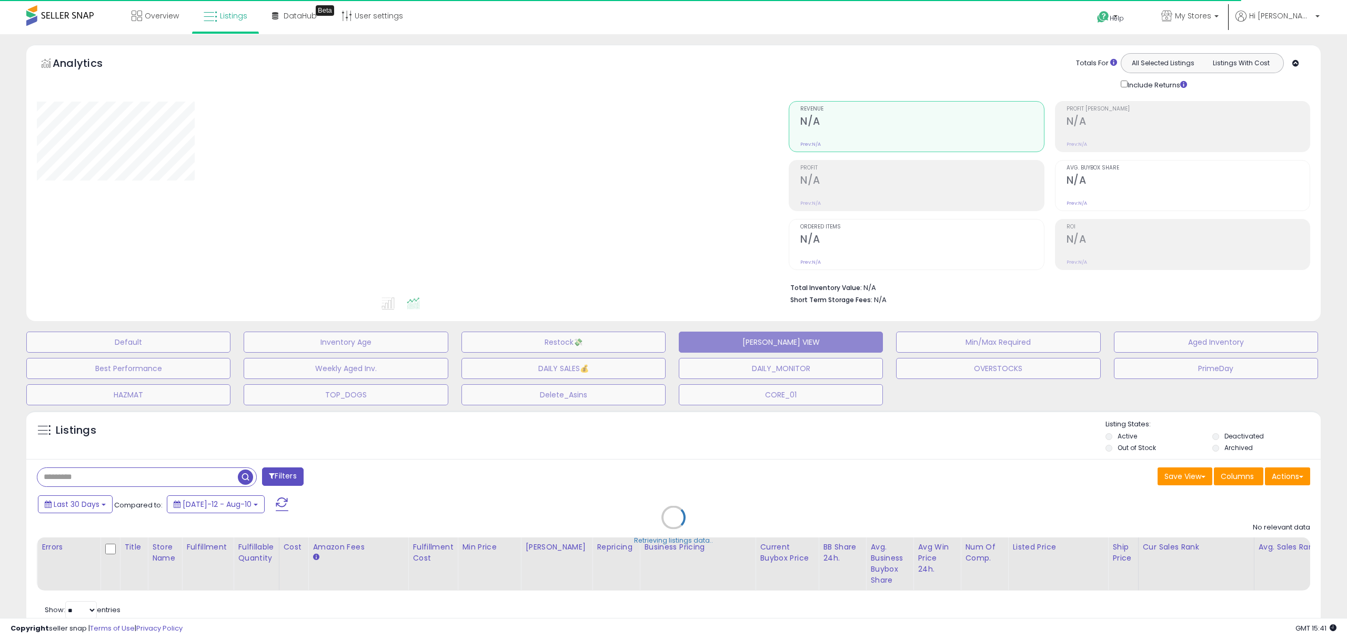 This screenshot has height=639, width=1347. Describe the element at coordinates (563, 368) in the screenshot. I see `button: DAILY SALES💰` at that location.